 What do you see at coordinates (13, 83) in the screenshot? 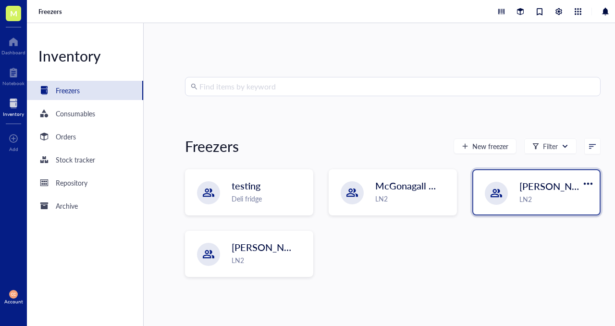
I see `div: Notebook` at bounding box center [13, 83].